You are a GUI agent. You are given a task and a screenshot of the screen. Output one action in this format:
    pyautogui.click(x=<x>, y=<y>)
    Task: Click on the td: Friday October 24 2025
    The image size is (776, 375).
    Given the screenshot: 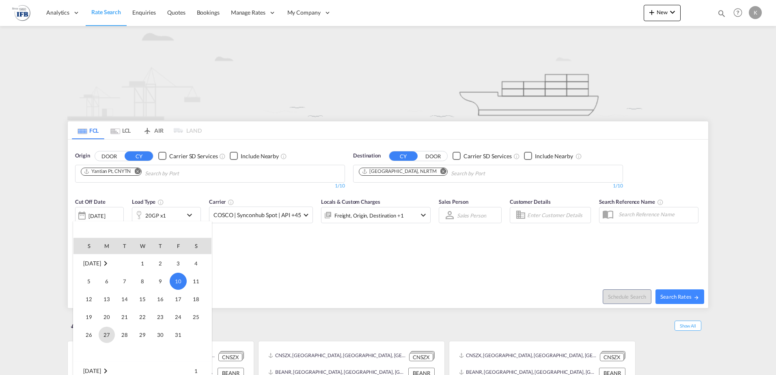 What is the action you would take?
    pyautogui.click(x=178, y=317)
    